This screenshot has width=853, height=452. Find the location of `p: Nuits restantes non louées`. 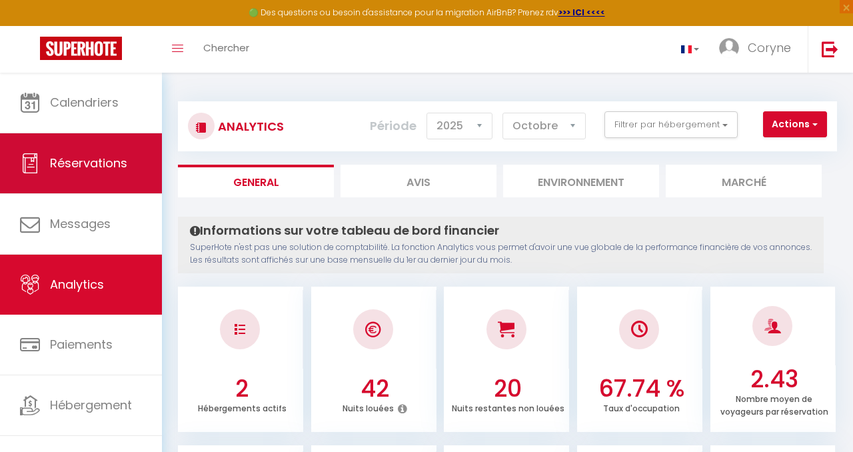

p: Nuits restantes non louées is located at coordinates (508, 406).